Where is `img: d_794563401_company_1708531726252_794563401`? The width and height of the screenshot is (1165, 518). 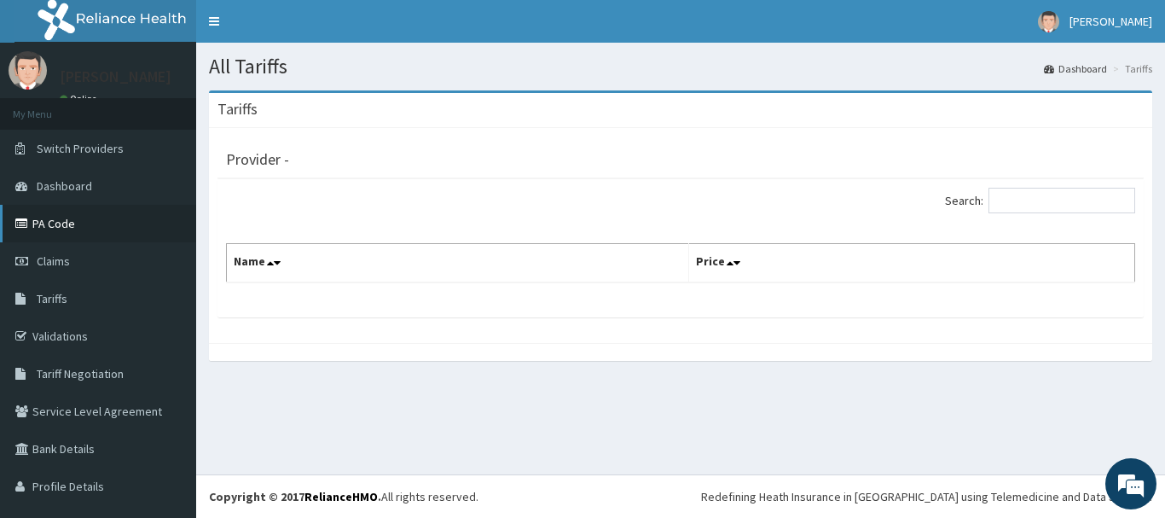 img: d_794563401_company_1708531726252_794563401 is located at coordinates (50, 107).